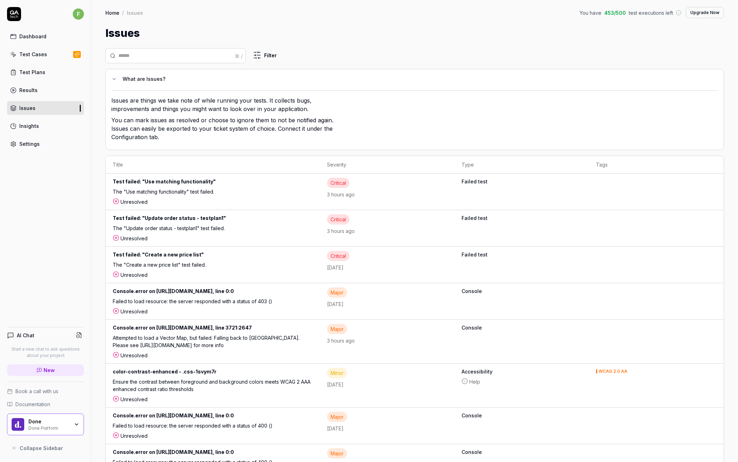  What do you see at coordinates (45, 108) in the screenshot?
I see `a: Issues` at bounding box center [45, 108].